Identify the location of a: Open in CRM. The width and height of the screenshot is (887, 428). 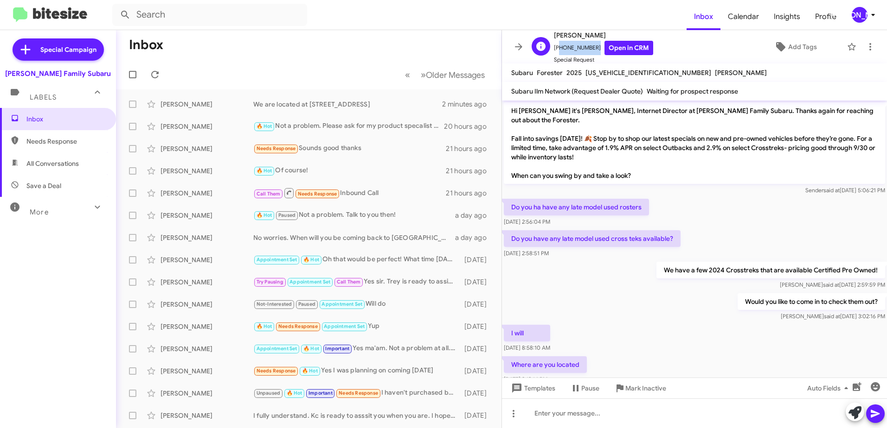
(628, 48).